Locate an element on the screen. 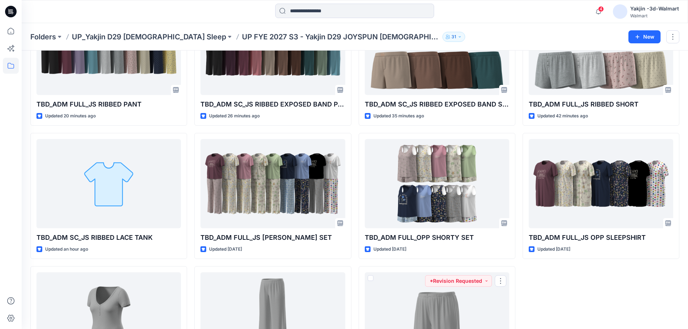 The width and height of the screenshot is (688, 329). a: TBD_ADM FULL_OPP SHORTY SET is located at coordinates (437, 183).